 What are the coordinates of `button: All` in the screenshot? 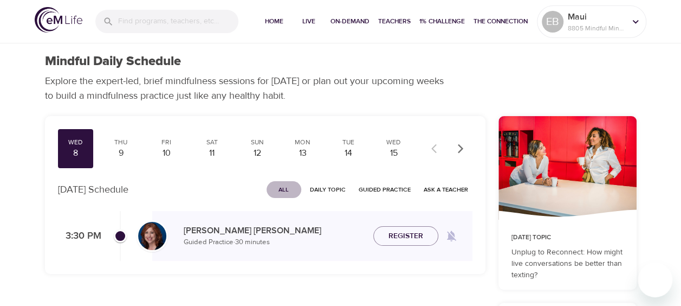 It's located at (284, 189).